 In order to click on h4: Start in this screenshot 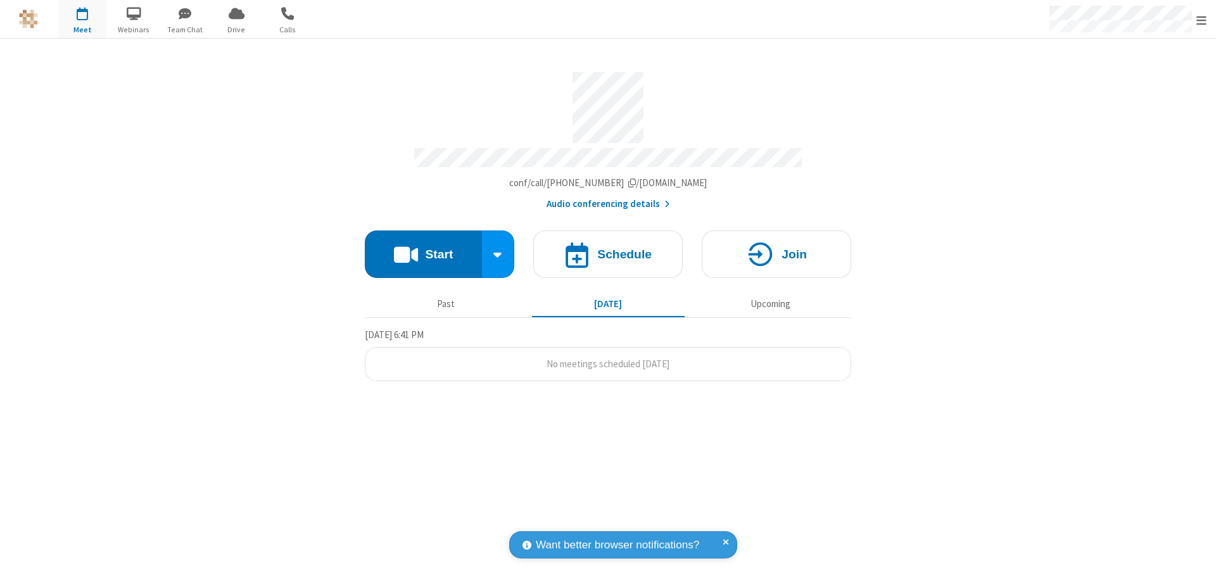, I will do `click(439, 254)`.